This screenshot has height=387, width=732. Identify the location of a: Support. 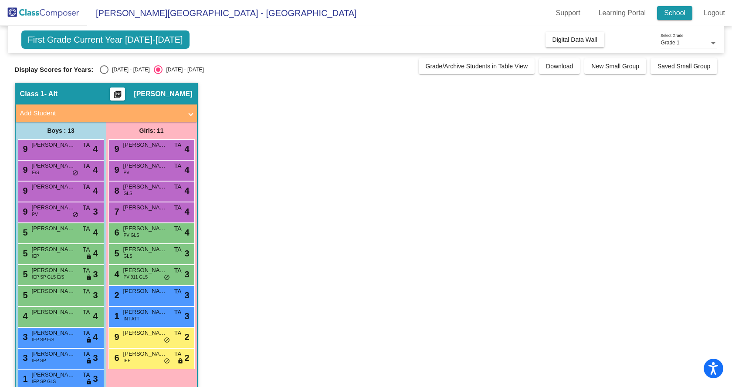
(568, 13).